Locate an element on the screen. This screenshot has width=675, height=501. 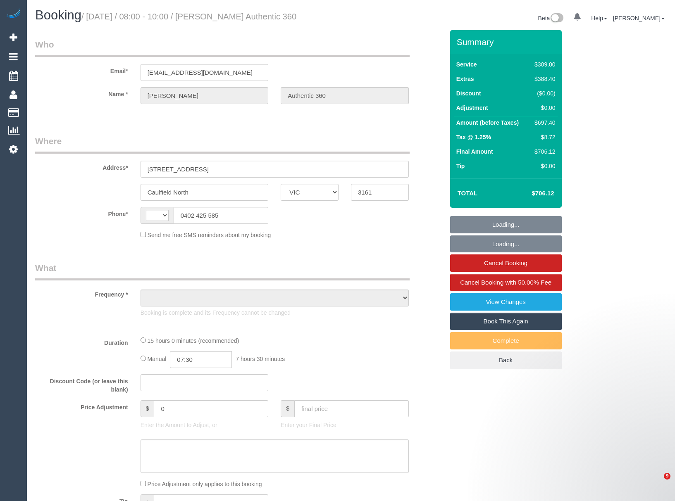
label: Price Adjustment is located at coordinates (81, 406).